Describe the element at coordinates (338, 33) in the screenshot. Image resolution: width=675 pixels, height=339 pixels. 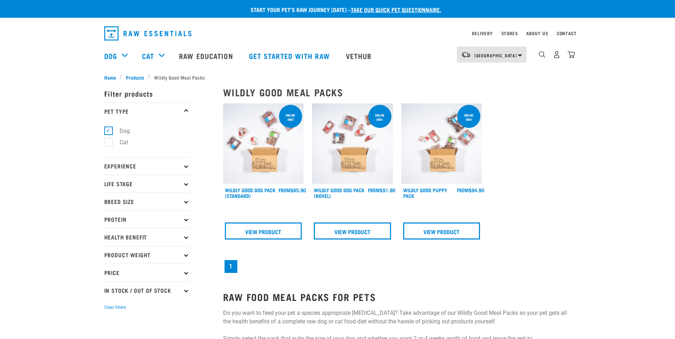
I see `nav: dropdown navigation` at that location.